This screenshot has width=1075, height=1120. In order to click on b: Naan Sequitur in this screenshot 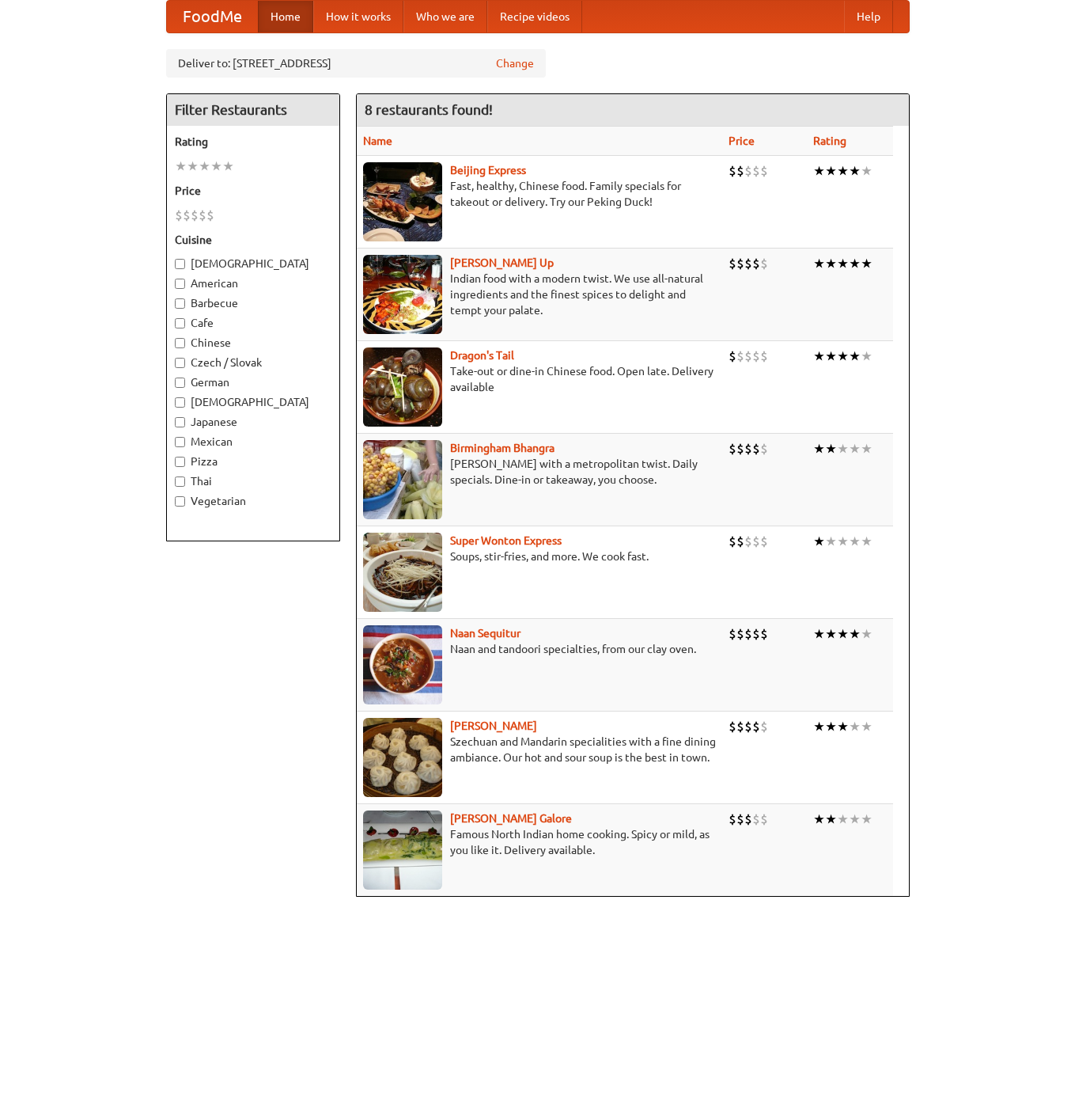, I will do `click(485, 633)`.